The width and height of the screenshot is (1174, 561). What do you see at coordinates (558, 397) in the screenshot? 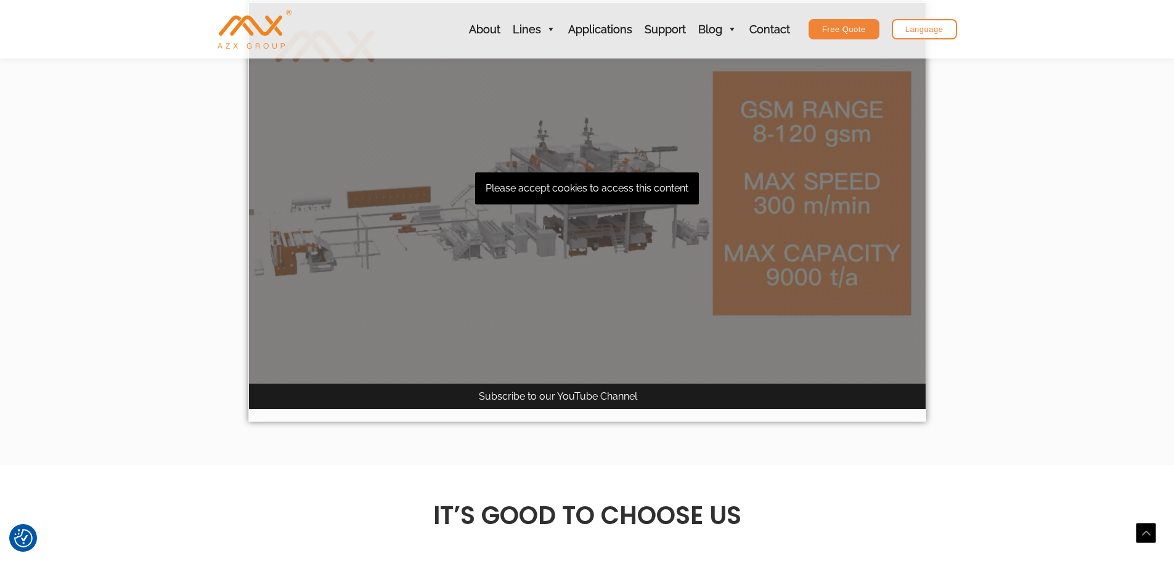
I see `div: Subscribe to our YouTube Channel` at bounding box center [558, 397].